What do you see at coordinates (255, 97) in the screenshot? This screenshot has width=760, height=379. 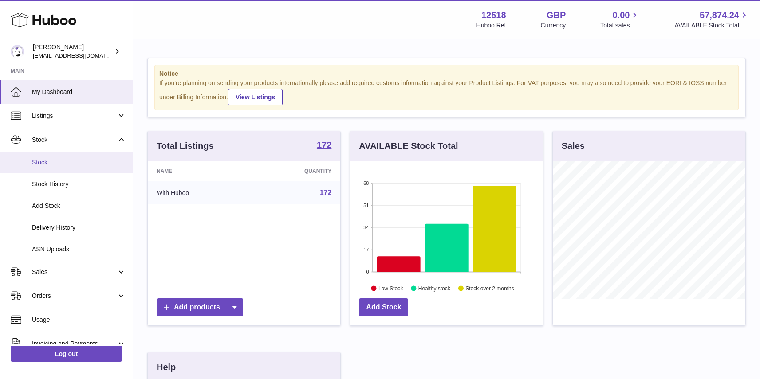 I see `a: View Listings` at bounding box center [255, 97].